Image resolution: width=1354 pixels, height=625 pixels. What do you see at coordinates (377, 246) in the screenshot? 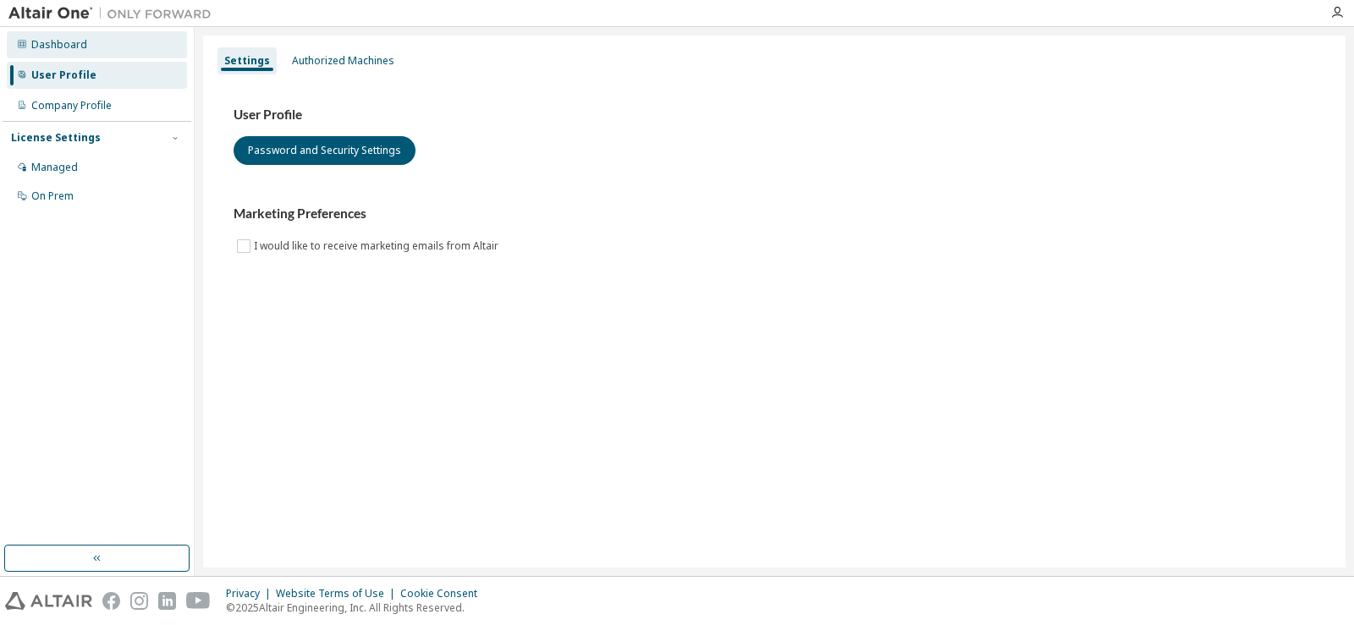
I see `label: I would like to receive marketing emails from Altair` at bounding box center [377, 246].